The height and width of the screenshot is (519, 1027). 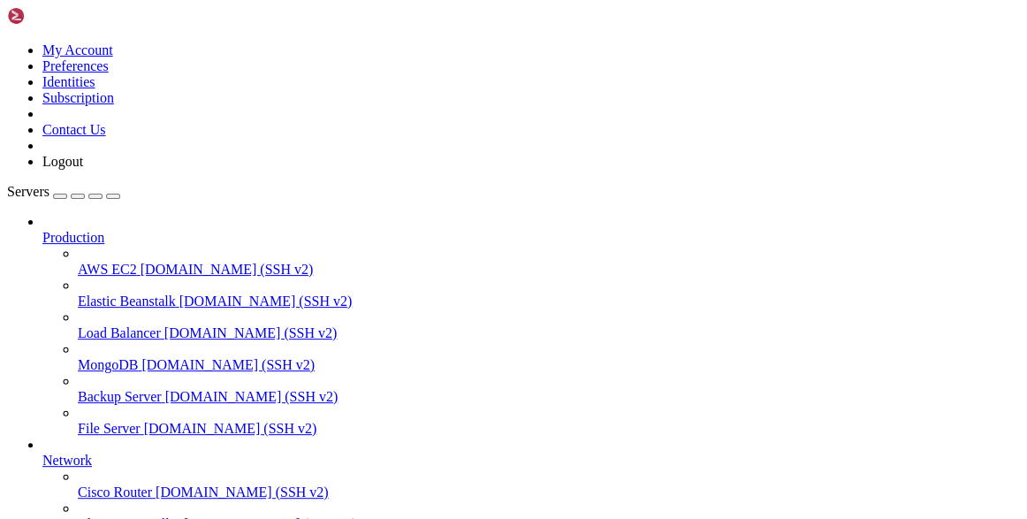 I want to click on span: Servers, so click(x=28, y=191).